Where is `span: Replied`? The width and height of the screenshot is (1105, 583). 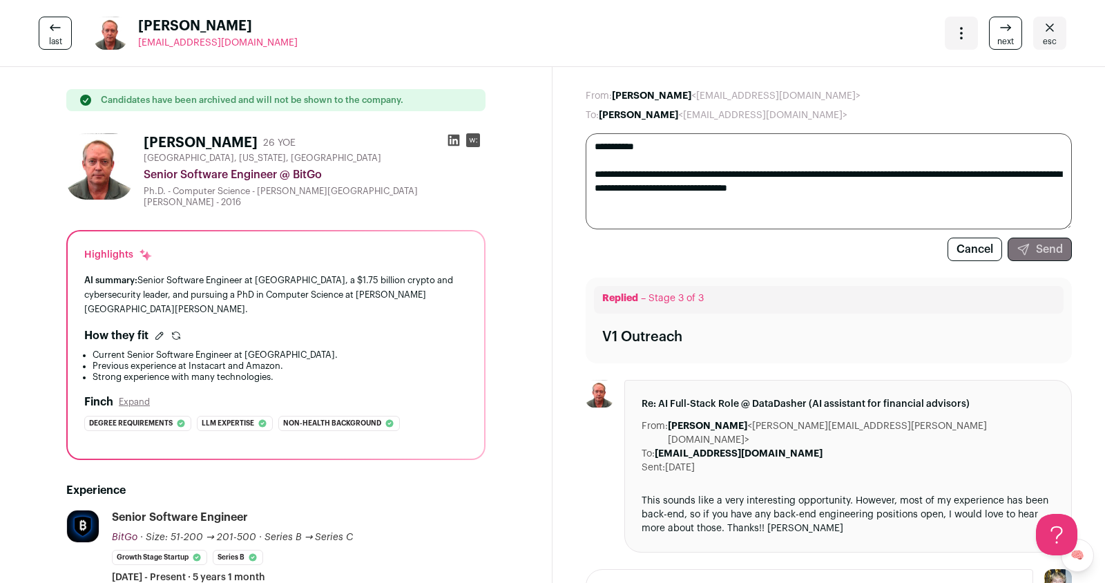
span: Replied is located at coordinates (620, 298).